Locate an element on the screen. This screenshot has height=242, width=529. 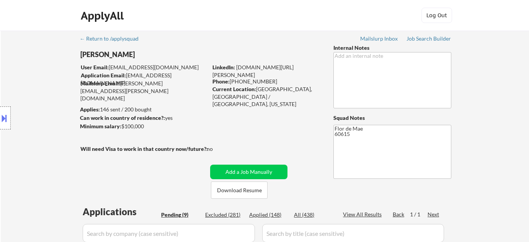
div: Job Search Builder is located at coordinates (429, 39).